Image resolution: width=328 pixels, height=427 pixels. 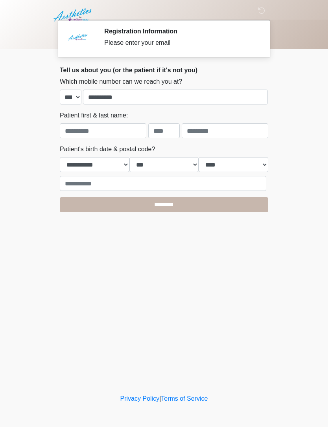 What do you see at coordinates (121, 82) in the screenshot?
I see `label: Which mobile number can we reach you at?` at bounding box center [121, 82].